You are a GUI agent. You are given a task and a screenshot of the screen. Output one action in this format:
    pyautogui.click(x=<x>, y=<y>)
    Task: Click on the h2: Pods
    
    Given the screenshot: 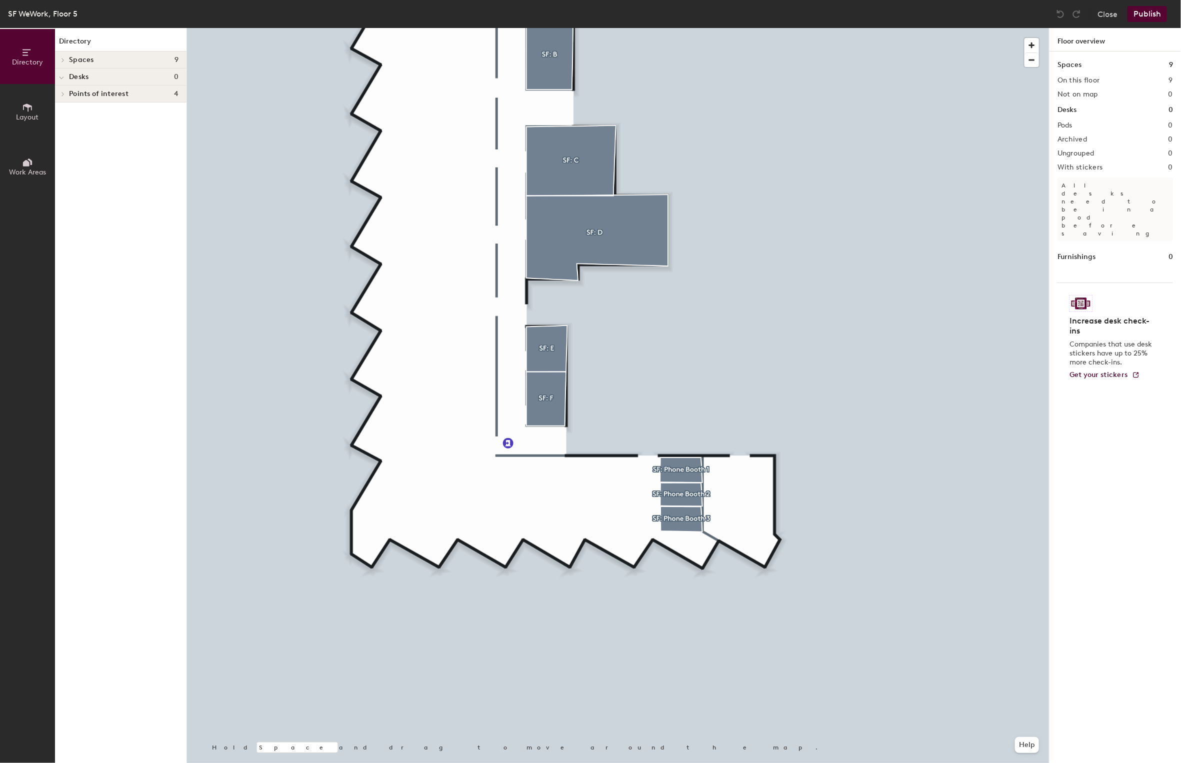 What is the action you would take?
    pyautogui.click(x=1065, y=125)
    